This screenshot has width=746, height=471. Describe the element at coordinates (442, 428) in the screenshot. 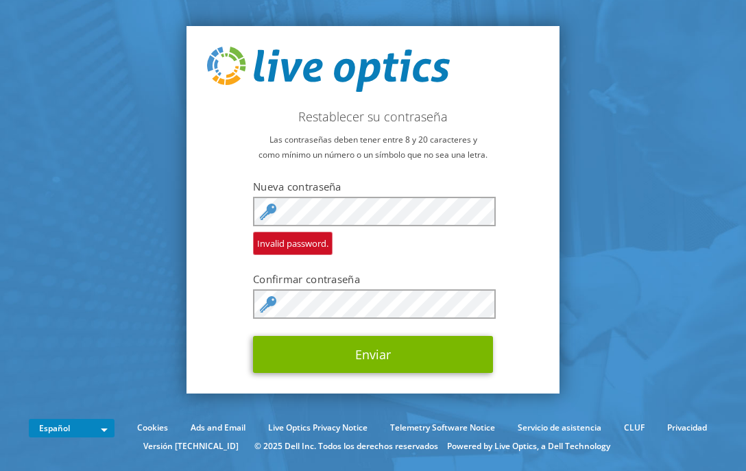

I see `a: Telemetry Software Notice` at that location.